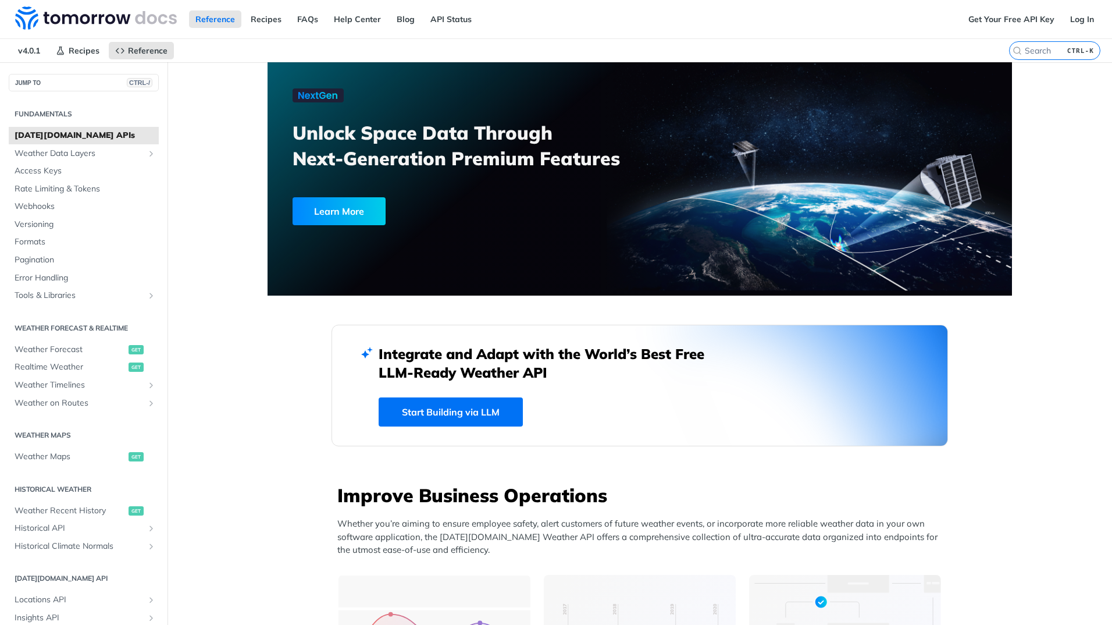 The height and width of the screenshot is (625, 1112). I want to click on a: Tools & LibrariesShow subpages for Tools & Libraries, so click(84, 296).